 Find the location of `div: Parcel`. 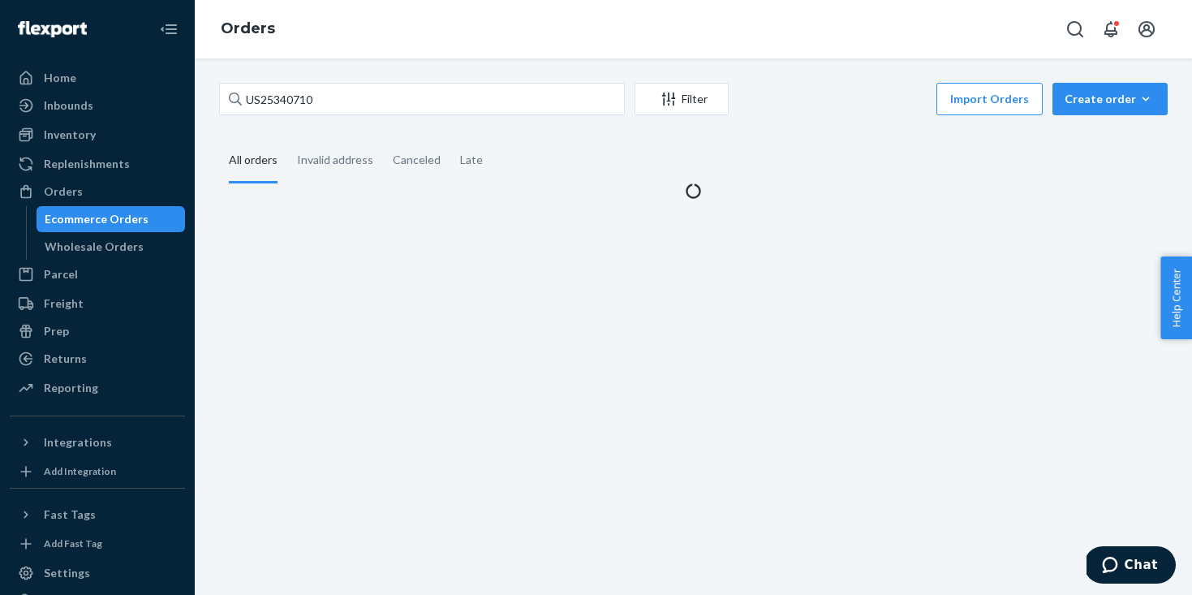

div: Parcel is located at coordinates (61, 274).